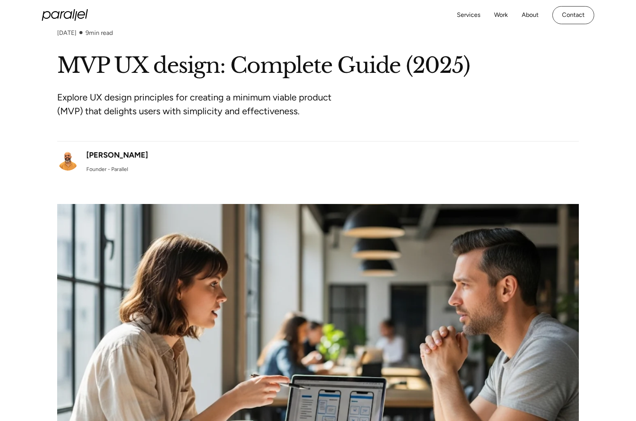 The height and width of the screenshot is (421, 636). What do you see at coordinates (201, 104) in the screenshot?
I see `p: Explore UX design principles for creating a minimum viable product (MVP) that delights users with...` at bounding box center [201, 104].